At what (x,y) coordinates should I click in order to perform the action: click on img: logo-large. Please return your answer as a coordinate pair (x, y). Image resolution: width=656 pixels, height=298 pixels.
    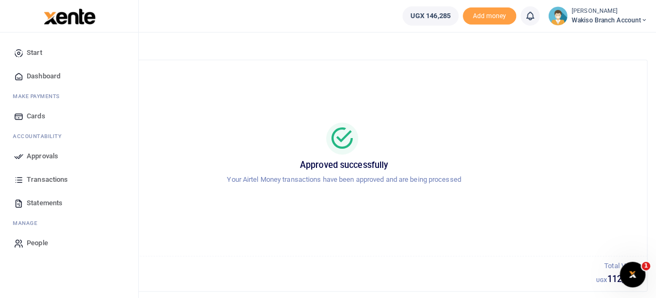
    Looking at the image, I should click on (69, 17).